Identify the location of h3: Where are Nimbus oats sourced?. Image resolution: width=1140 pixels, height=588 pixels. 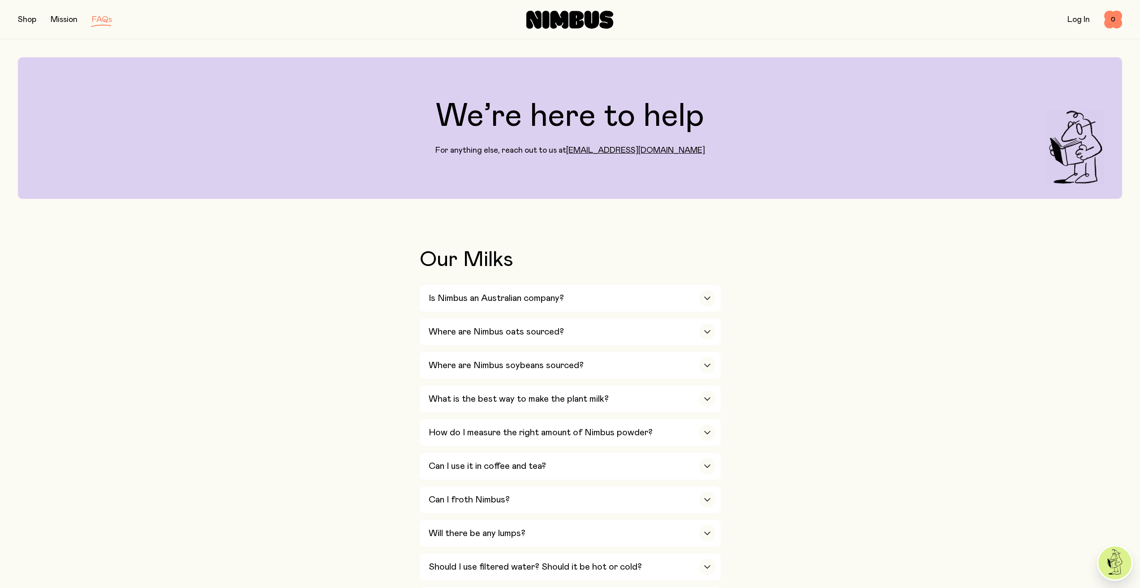
(496, 332).